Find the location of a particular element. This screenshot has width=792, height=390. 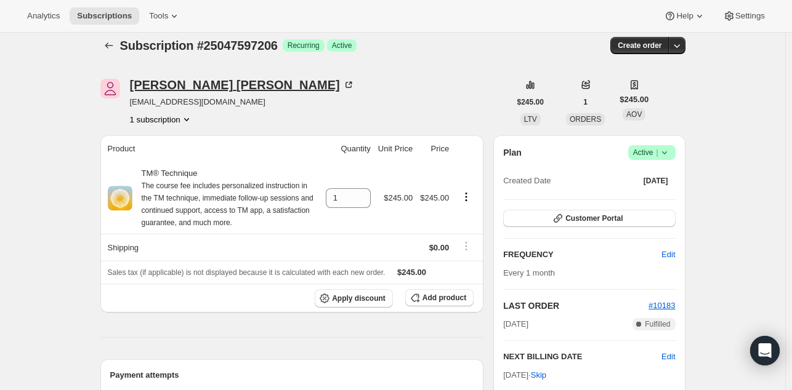

button: Shipping actions is located at coordinates (466, 246).